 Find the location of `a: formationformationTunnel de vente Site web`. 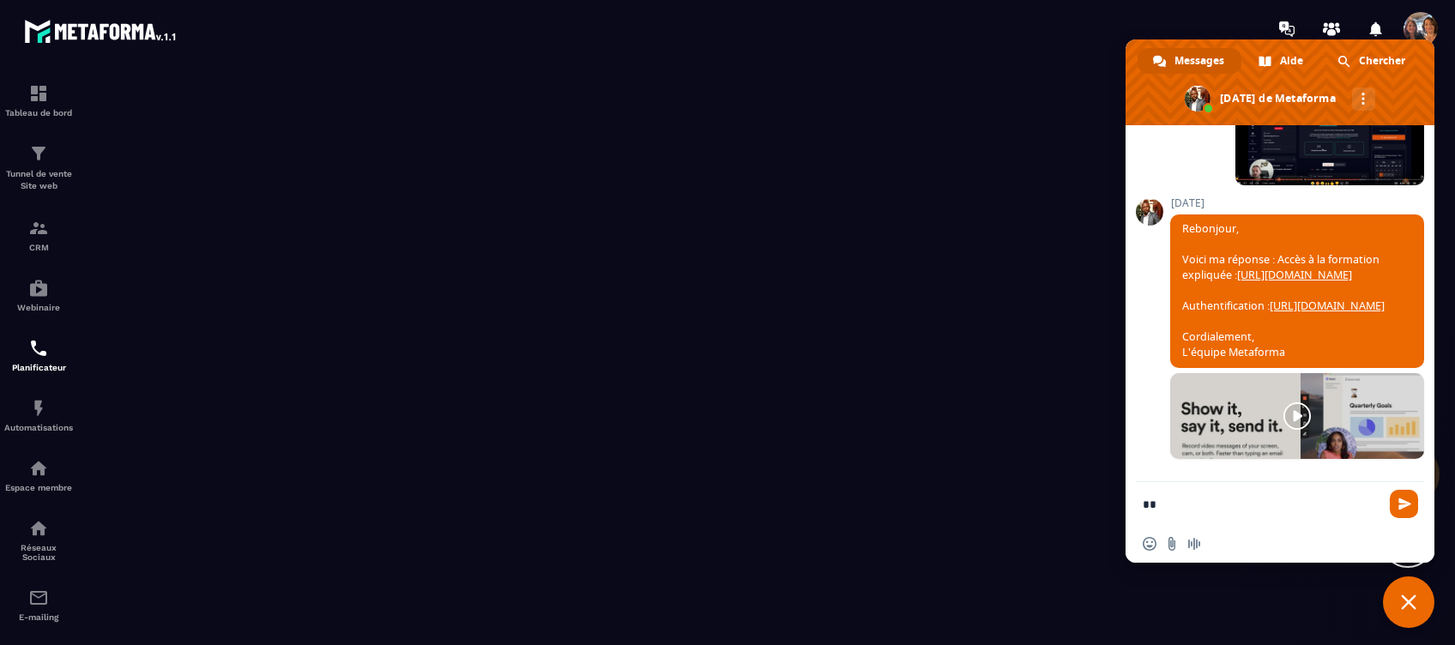

a: formationformationTunnel de vente Site web is located at coordinates (39, 167).